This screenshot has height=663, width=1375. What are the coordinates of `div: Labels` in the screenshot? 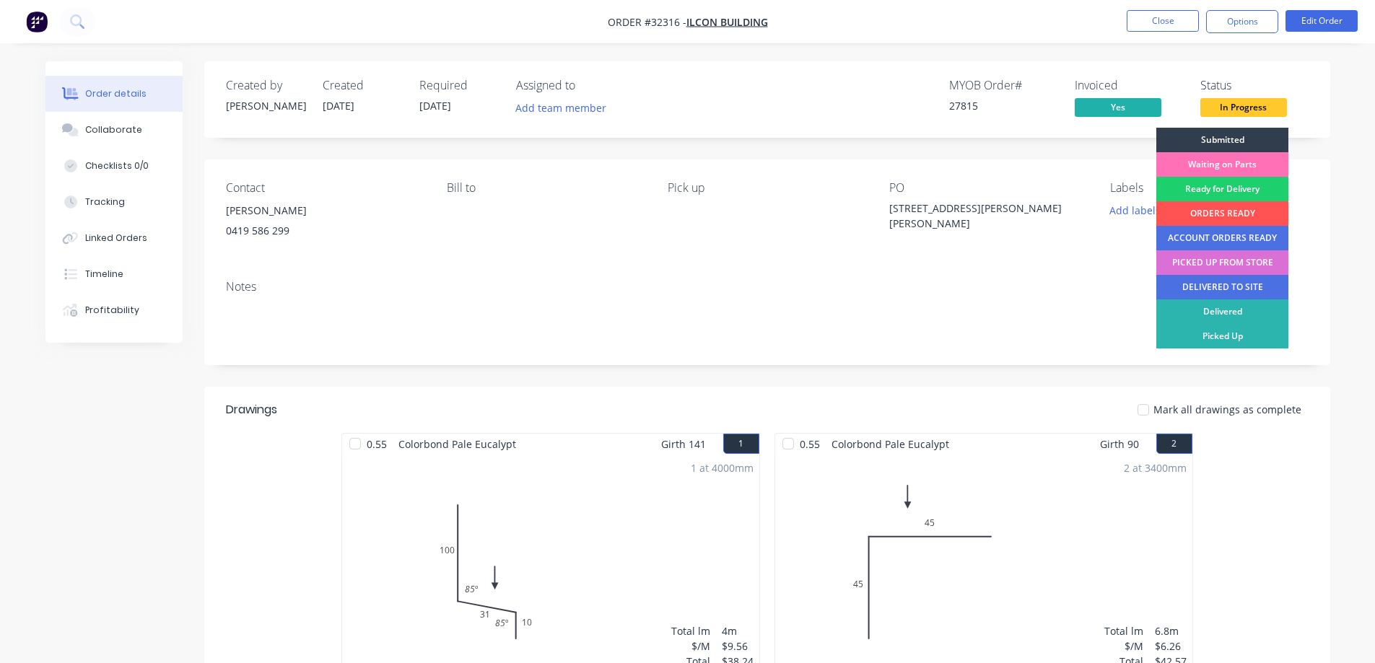 It's located at (1209, 188).